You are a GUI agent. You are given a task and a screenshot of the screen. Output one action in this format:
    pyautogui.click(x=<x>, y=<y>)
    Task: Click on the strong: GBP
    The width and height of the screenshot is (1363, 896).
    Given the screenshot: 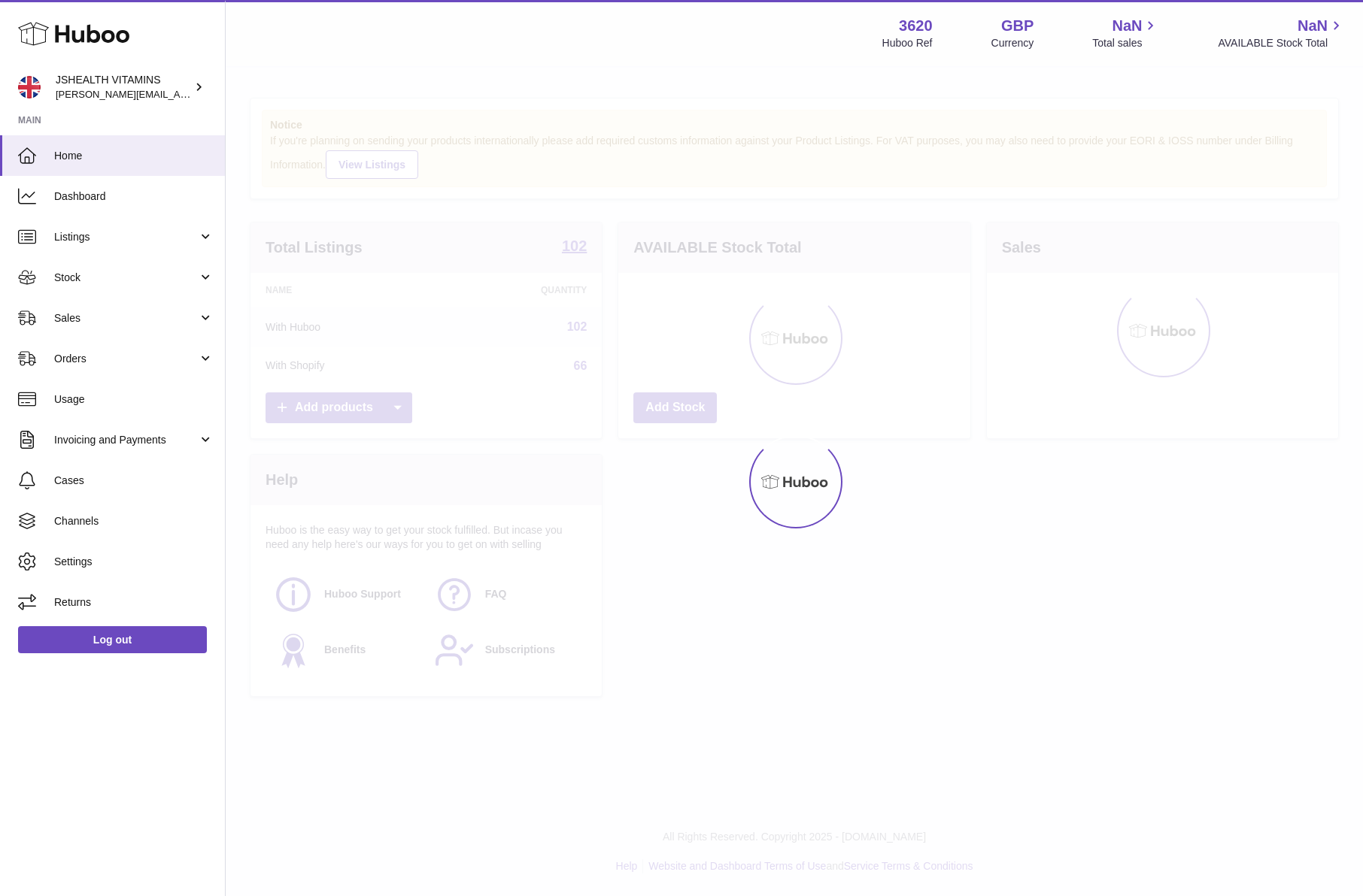 What is the action you would take?
    pyautogui.click(x=1017, y=25)
    